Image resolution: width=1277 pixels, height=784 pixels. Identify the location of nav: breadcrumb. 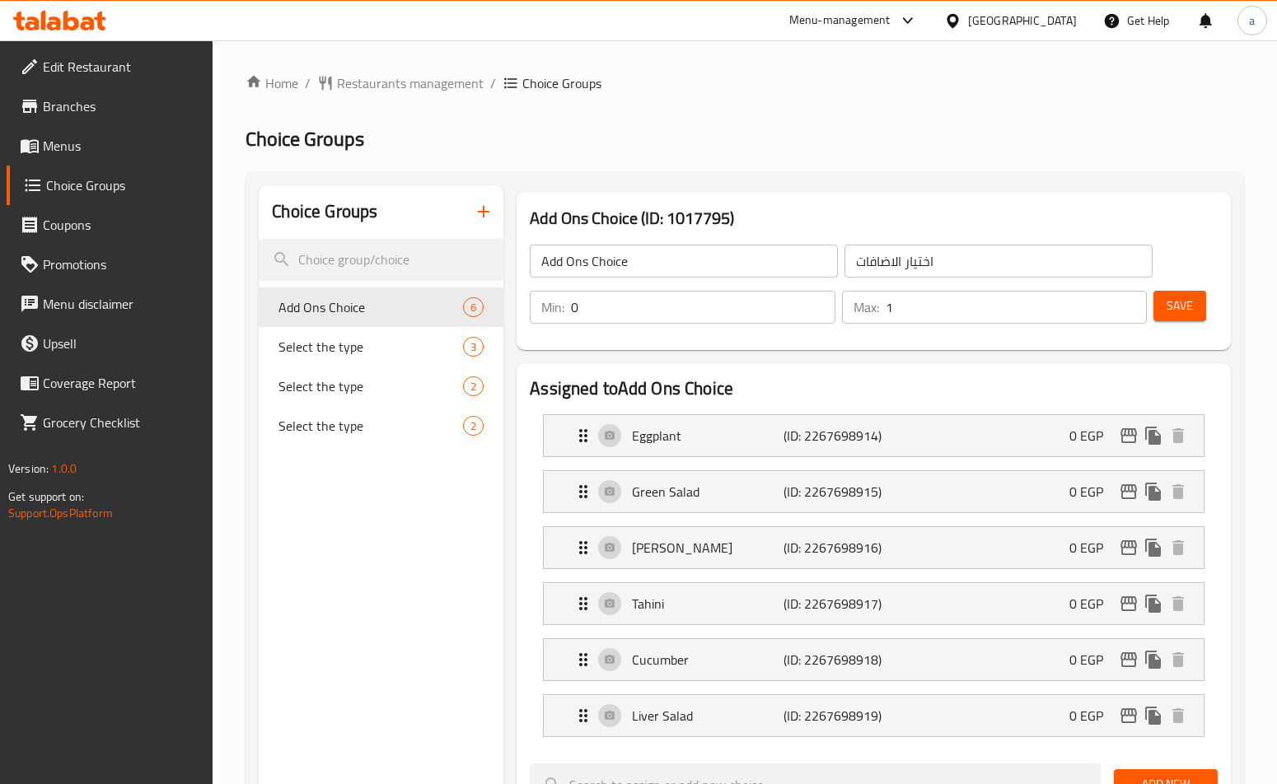
(745, 83).